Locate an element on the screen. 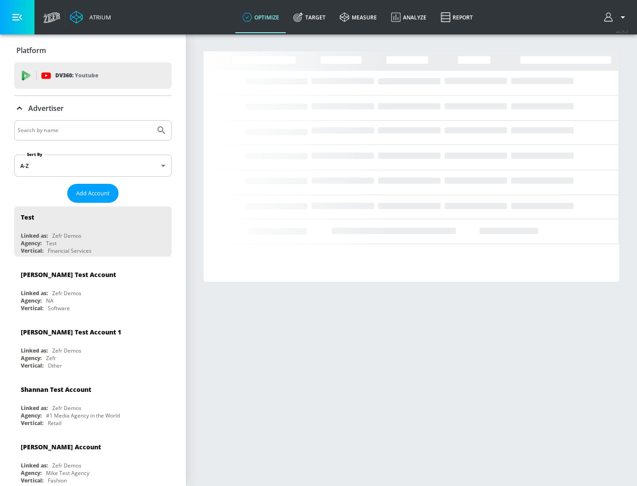  div: Financial Services is located at coordinates (69, 251).